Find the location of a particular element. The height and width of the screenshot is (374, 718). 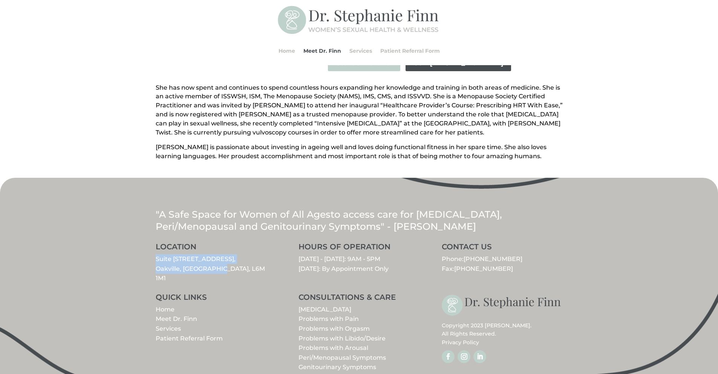

a: Problems with Pain is located at coordinates (329, 319).